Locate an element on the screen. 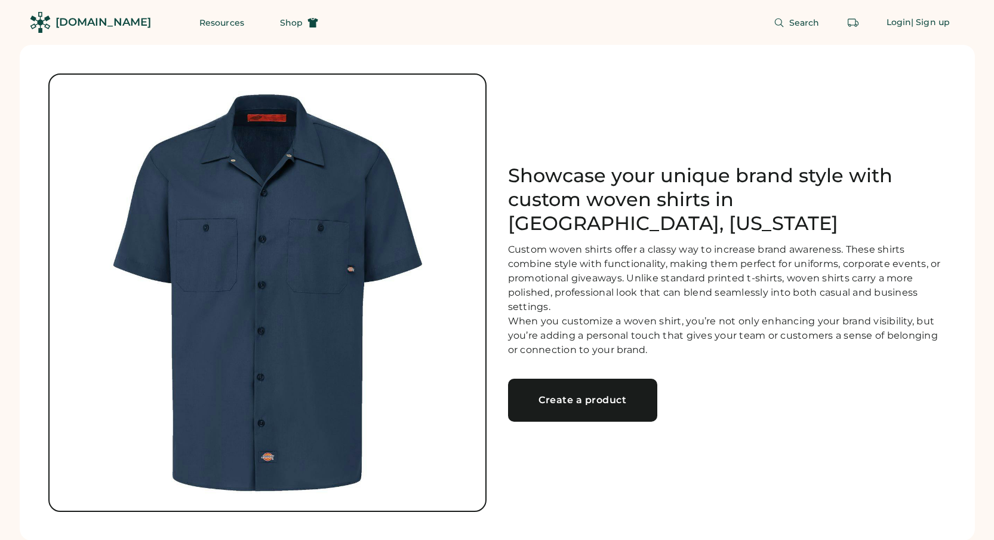 Image resolution: width=994 pixels, height=540 pixels. span: Search is located at coordinates (804, 23).